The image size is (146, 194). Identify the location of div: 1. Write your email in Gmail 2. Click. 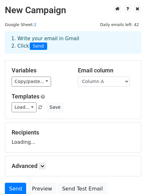
(73, 42).